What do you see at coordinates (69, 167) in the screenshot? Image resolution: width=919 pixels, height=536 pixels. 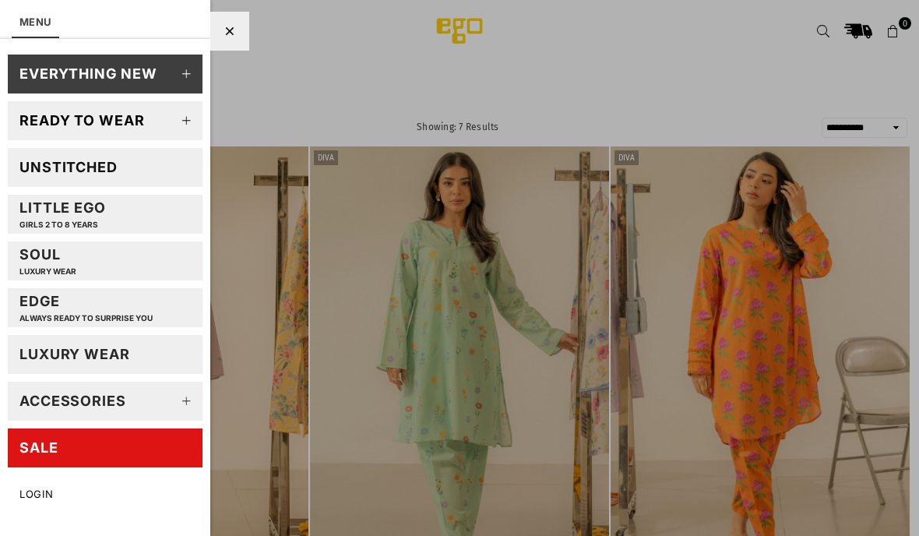 I see `div: Unstitched` at bounding box center [69, 167].